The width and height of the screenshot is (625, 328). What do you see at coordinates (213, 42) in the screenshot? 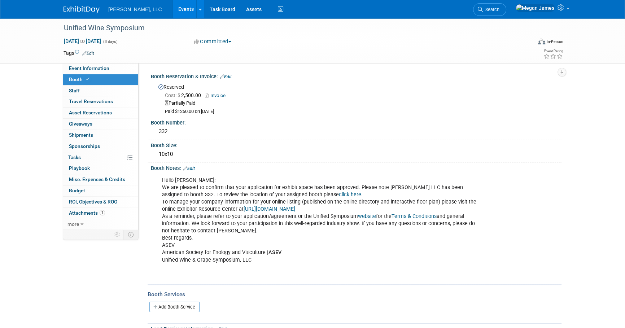
I see `button: Committed` at bounding box center [213, 42].